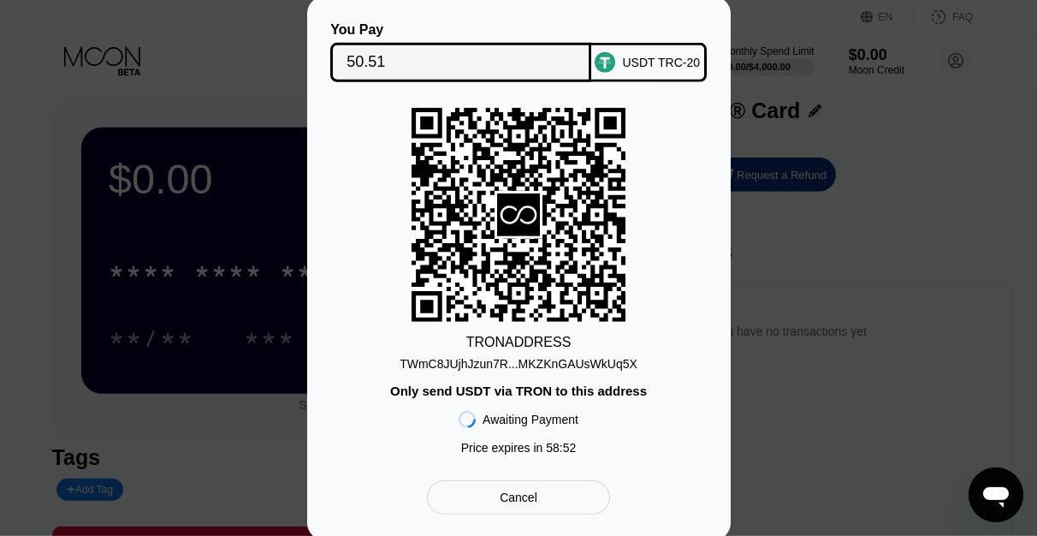 The width and height of the screenshot is (1037, 536). I want to click on div: TRON ADDRESS, so click(518, 342).